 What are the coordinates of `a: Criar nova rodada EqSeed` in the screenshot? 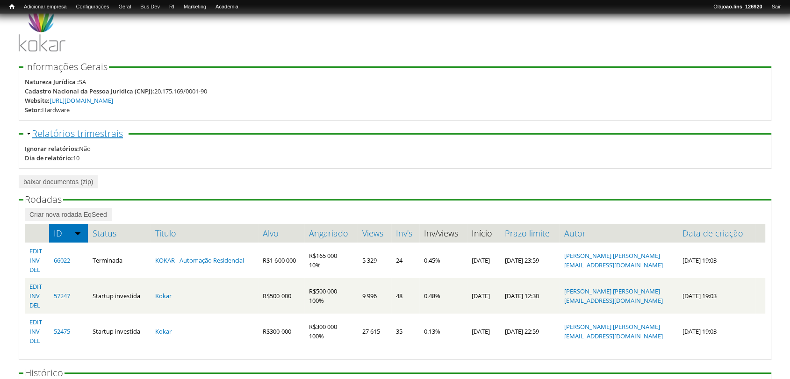 It's located at (68, 215).